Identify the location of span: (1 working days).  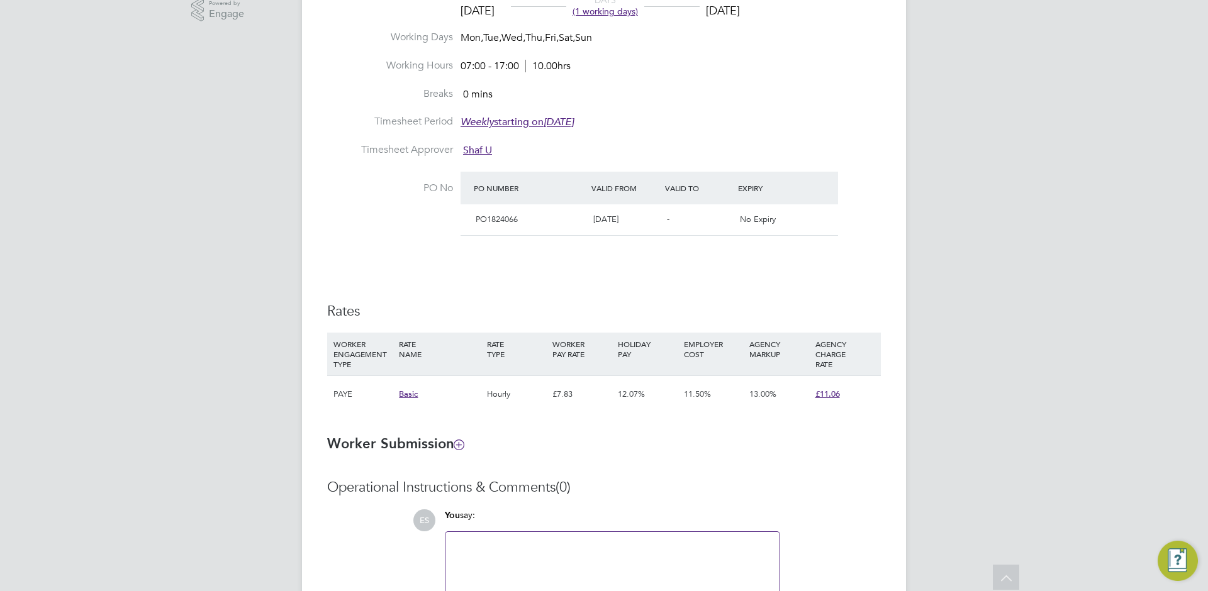
(605, 11).